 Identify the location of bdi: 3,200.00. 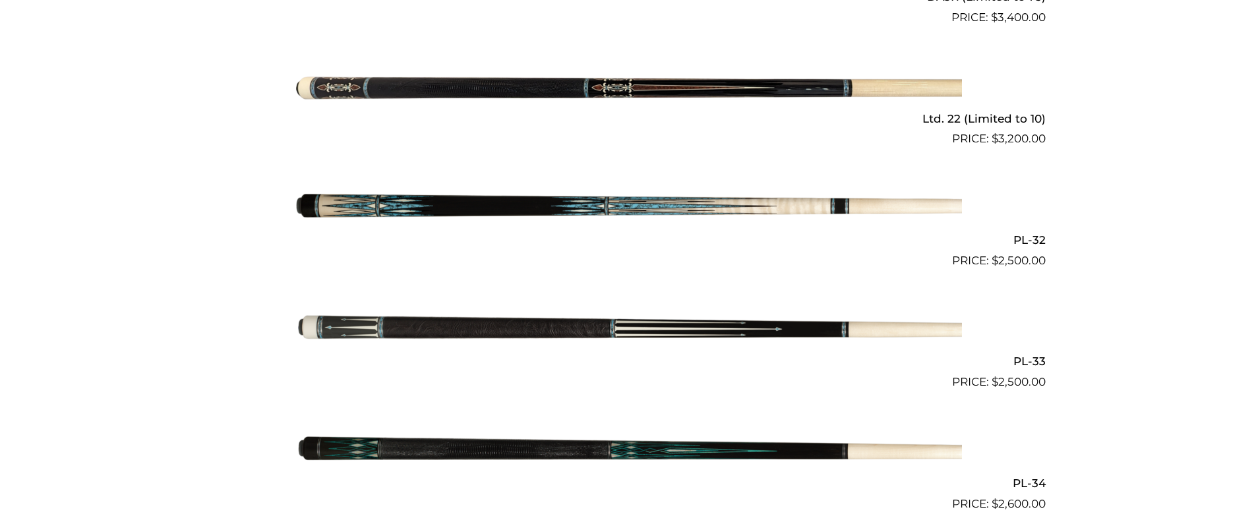
(1019, 138).